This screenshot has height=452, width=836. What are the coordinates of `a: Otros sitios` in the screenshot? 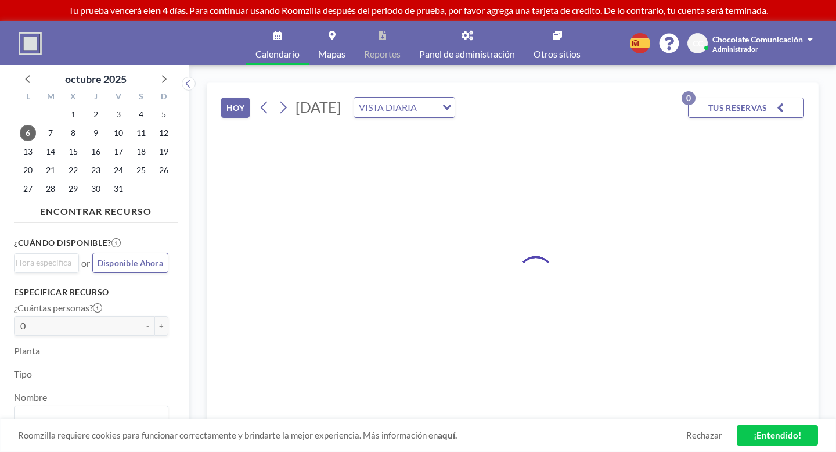 It's located at (557, 43).